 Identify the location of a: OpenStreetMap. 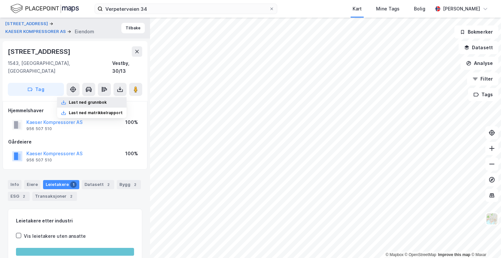
(420, 255).